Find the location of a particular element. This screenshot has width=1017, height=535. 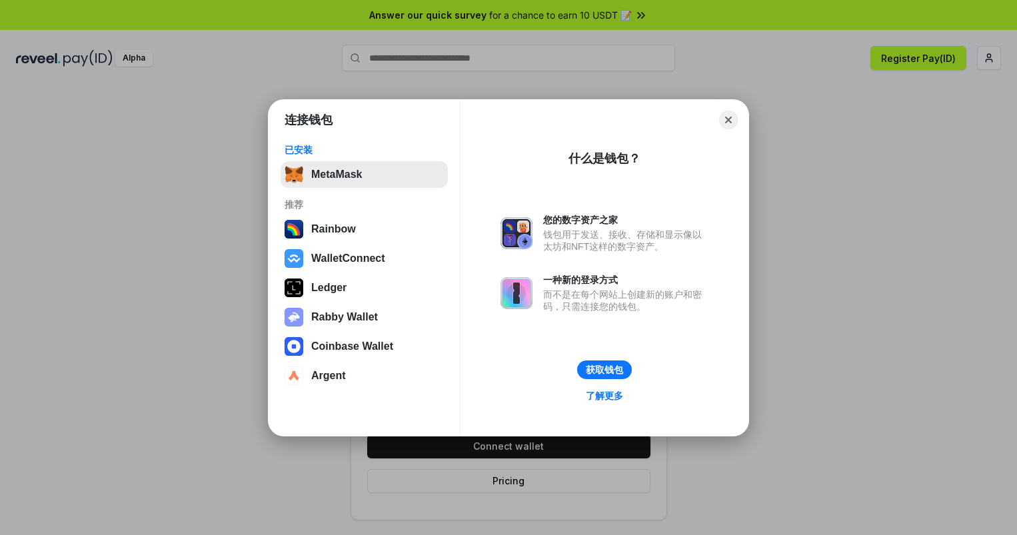

div: 您的数字资产之家 is located at coordinates (626, 220).